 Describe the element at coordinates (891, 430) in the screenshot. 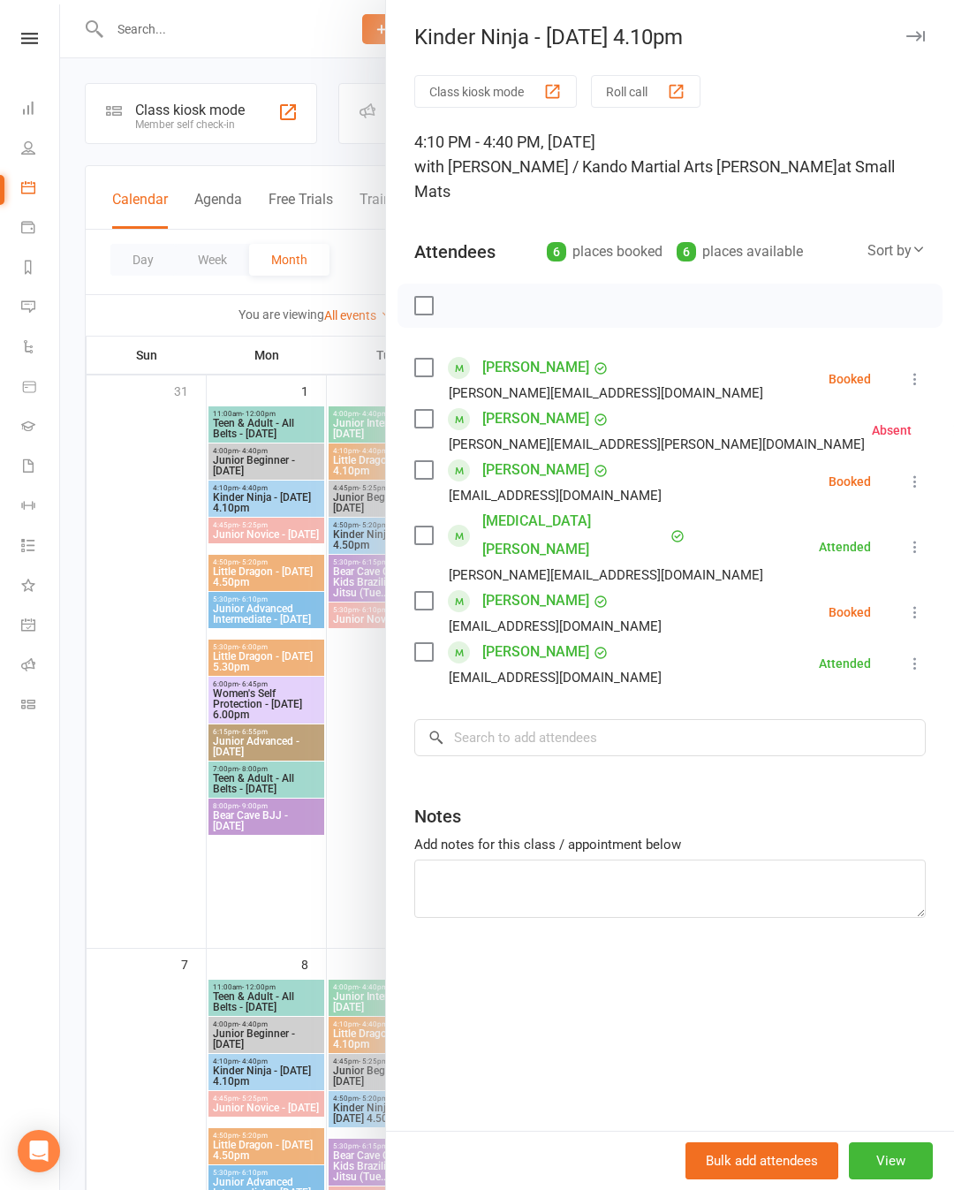

I see `div: Absent` at that location.